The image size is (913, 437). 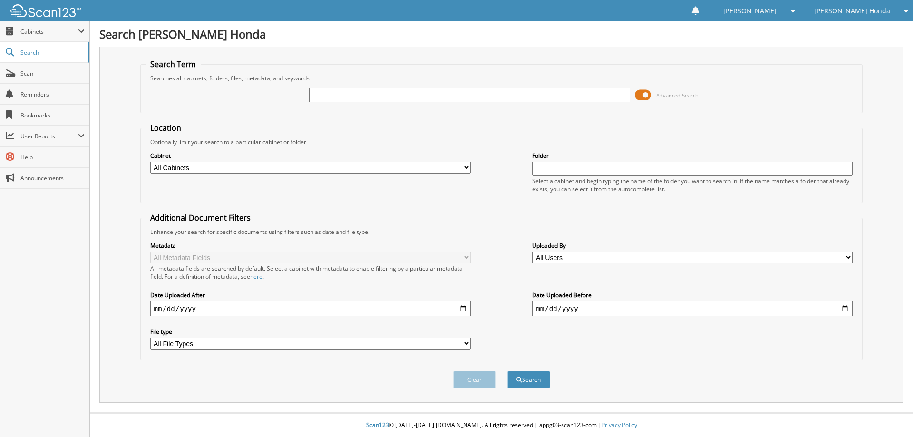 What do you see at coordinates (619, 425) in the screenshot?
I see `a: Privacy Policy` at bounding box center [619, 425].